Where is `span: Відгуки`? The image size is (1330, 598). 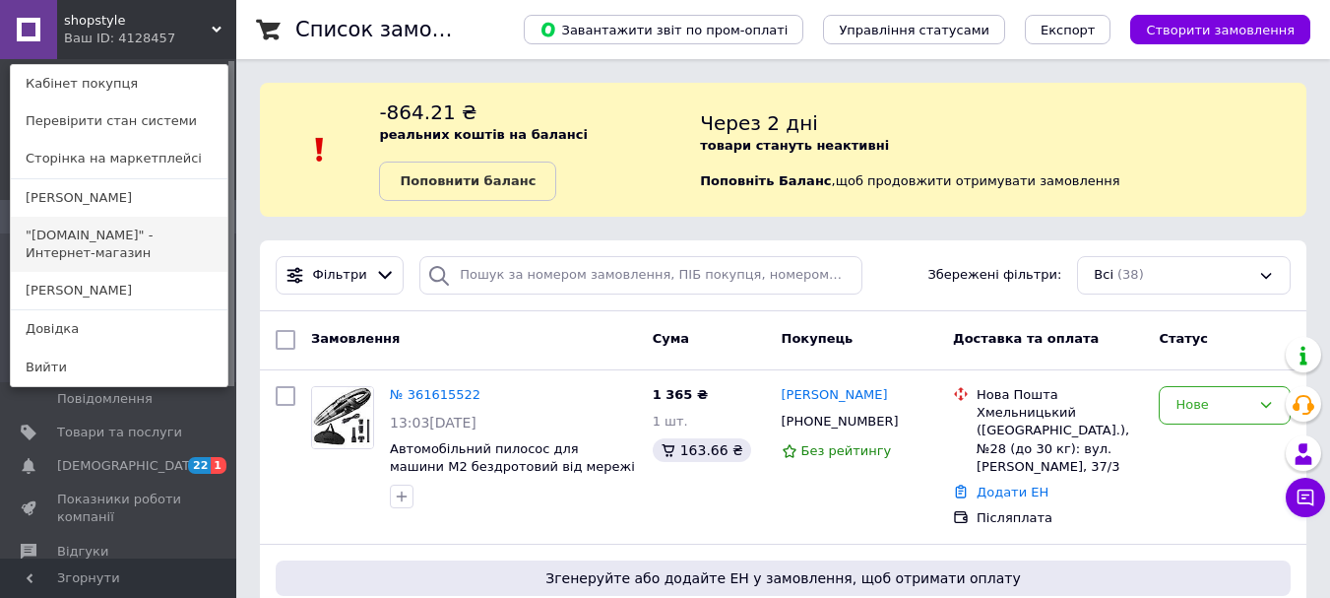 span: Відгуки is located at coordinates (83, 551).